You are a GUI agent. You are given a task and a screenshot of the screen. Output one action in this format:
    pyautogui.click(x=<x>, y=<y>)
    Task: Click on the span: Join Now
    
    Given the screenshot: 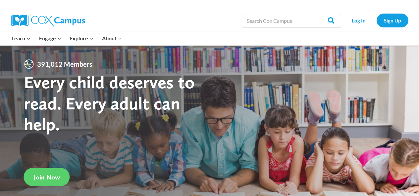 What is the action you would take?
    pyautogui.click(x=47, y=178)
    